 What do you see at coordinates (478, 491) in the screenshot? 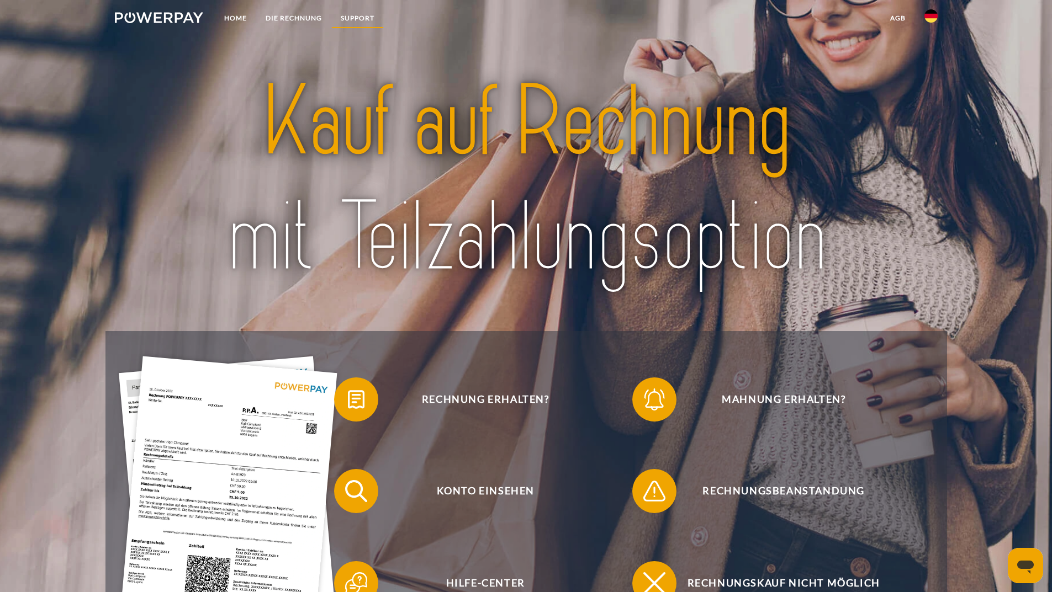
I see `button: Konto einsehen` at bounding box center [478, 491].